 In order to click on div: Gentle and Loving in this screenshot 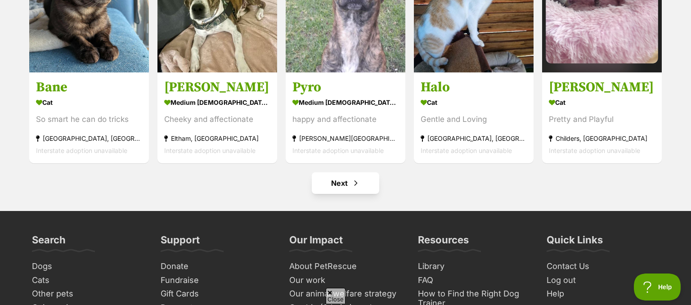, I will do `click(473, 119)`.